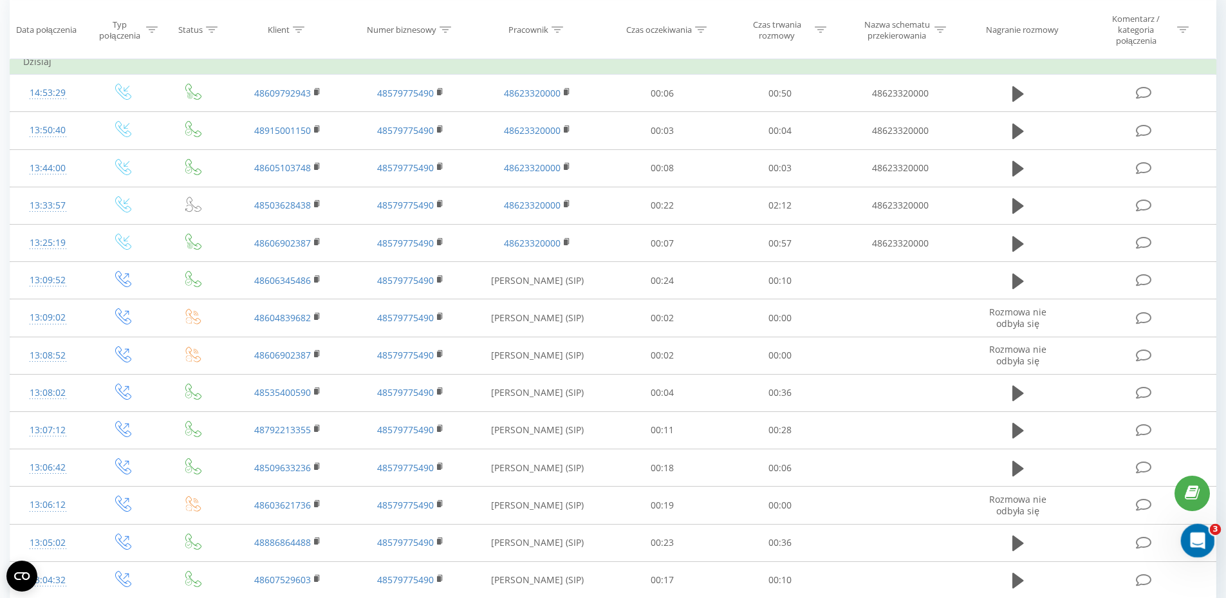 The width and height of the screenshot is (1226, 598). Describe the element at coordinates (48, 317) in the screenshot. I see `div: 13:09:02` at that location.